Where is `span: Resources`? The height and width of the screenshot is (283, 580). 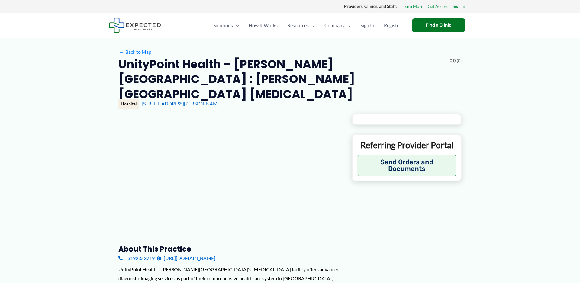
span: Resources is located at coordinates (298, 25).